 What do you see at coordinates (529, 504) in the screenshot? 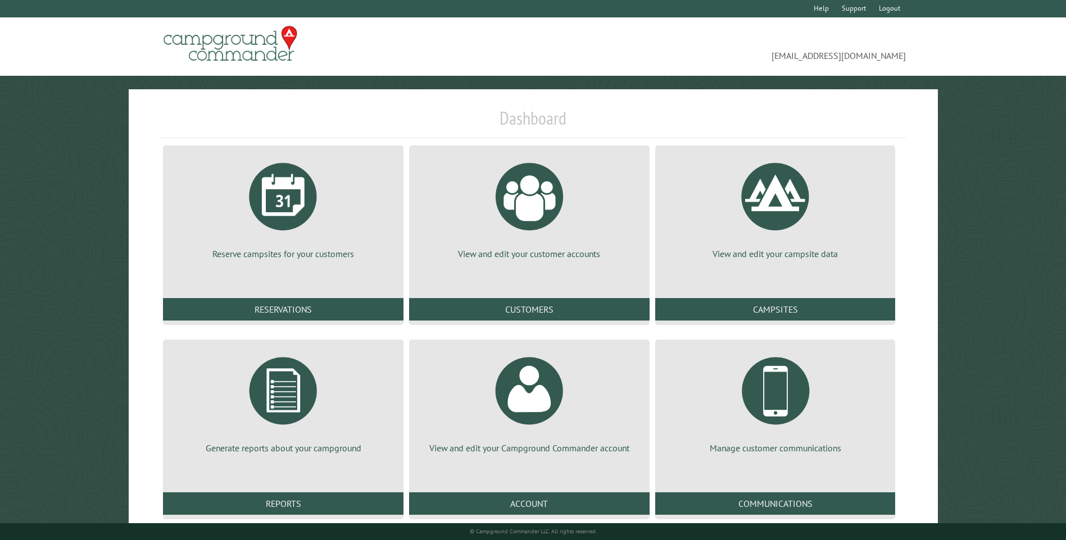
I see `a: Account` at bounding box center [529, 504].